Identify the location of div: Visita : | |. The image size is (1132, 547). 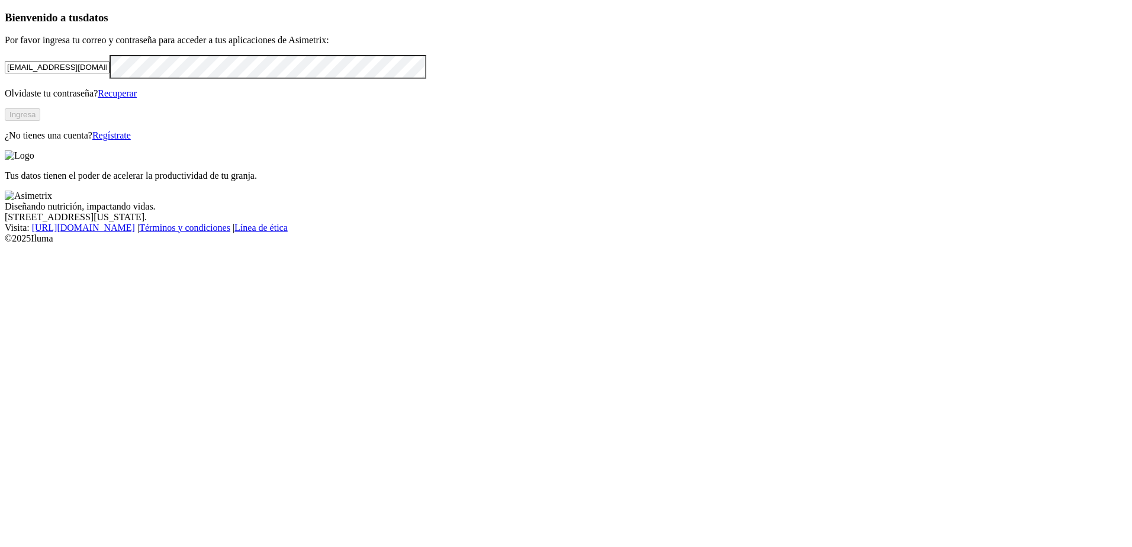
(566, 228).